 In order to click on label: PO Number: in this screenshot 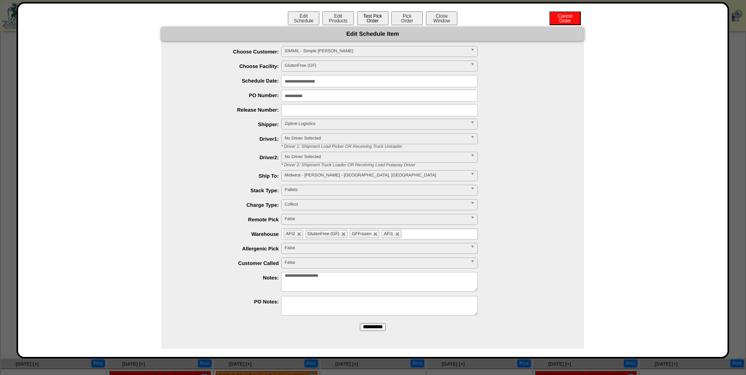, I will do `click(229, 95)`.